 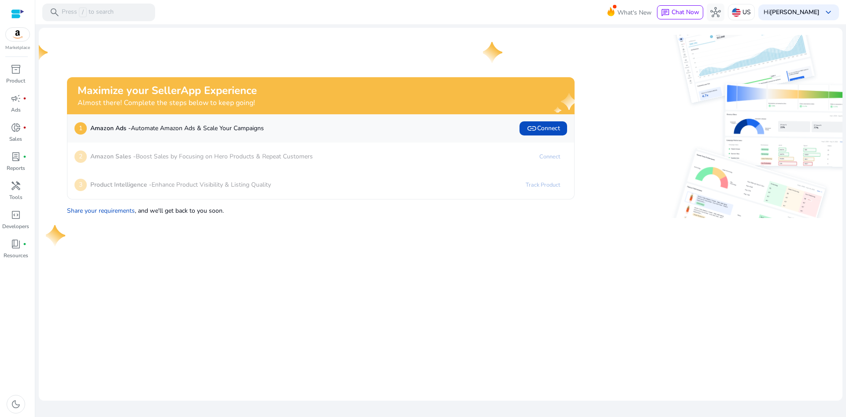 What do you see at coordinates (829, 12) in the screenshot?
I see `span: keyboard_arrow_down` at bounding box center [829, 12].